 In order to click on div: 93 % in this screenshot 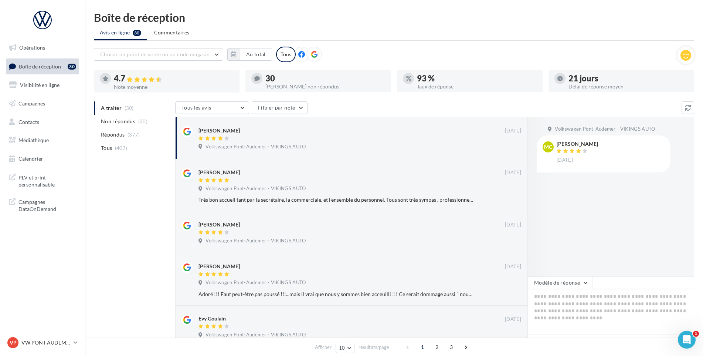, I will do `click(477, 78)`.